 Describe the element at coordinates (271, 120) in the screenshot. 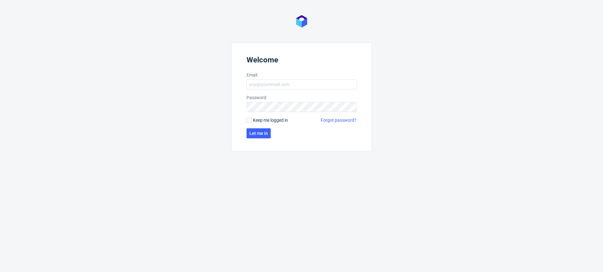

I see `span: Keep me logged in` at that location.